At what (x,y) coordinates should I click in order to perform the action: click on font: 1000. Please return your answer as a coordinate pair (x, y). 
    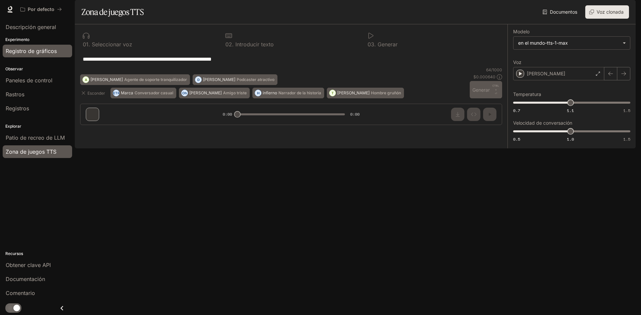
    Looking at the image, I should click on (497, 70).